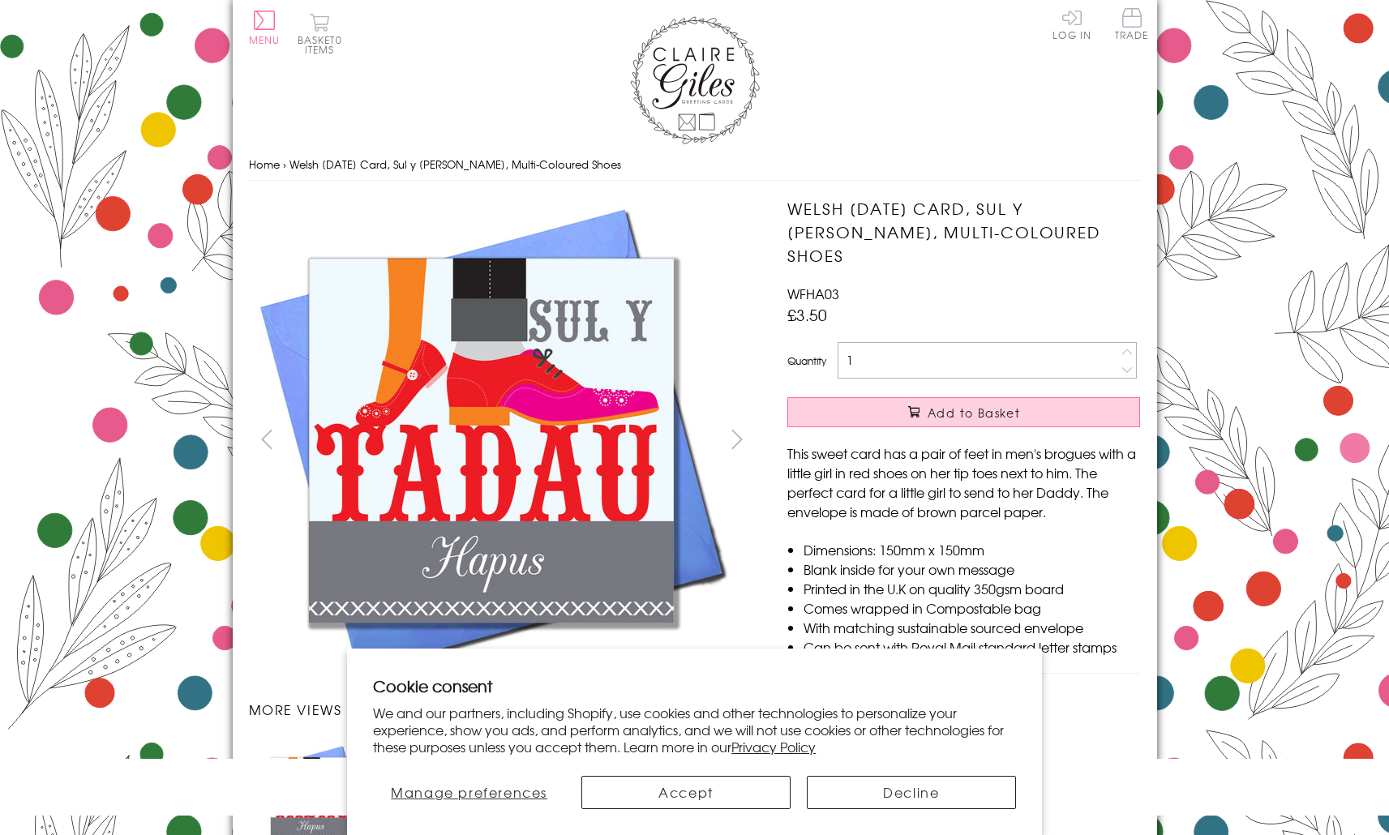 This screenshot has width=1389, height=835. I want to click on li: Comes wrapped in Compostable bag, so click(971, 608).